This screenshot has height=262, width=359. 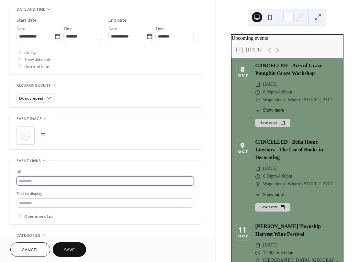 I want to click on span: Hide end time, so click(x=37, y=66).